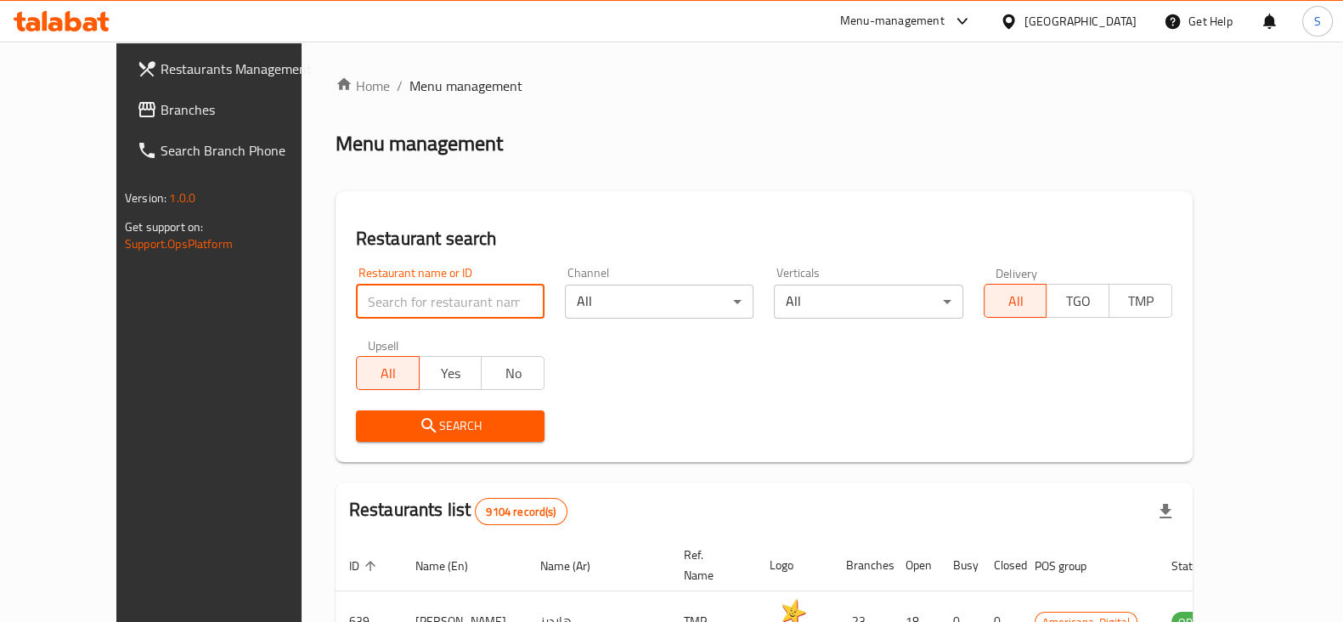  Describe the element at coordinates (763, 239) in the screenshot. I see `h2: Restaurant search` at that location.